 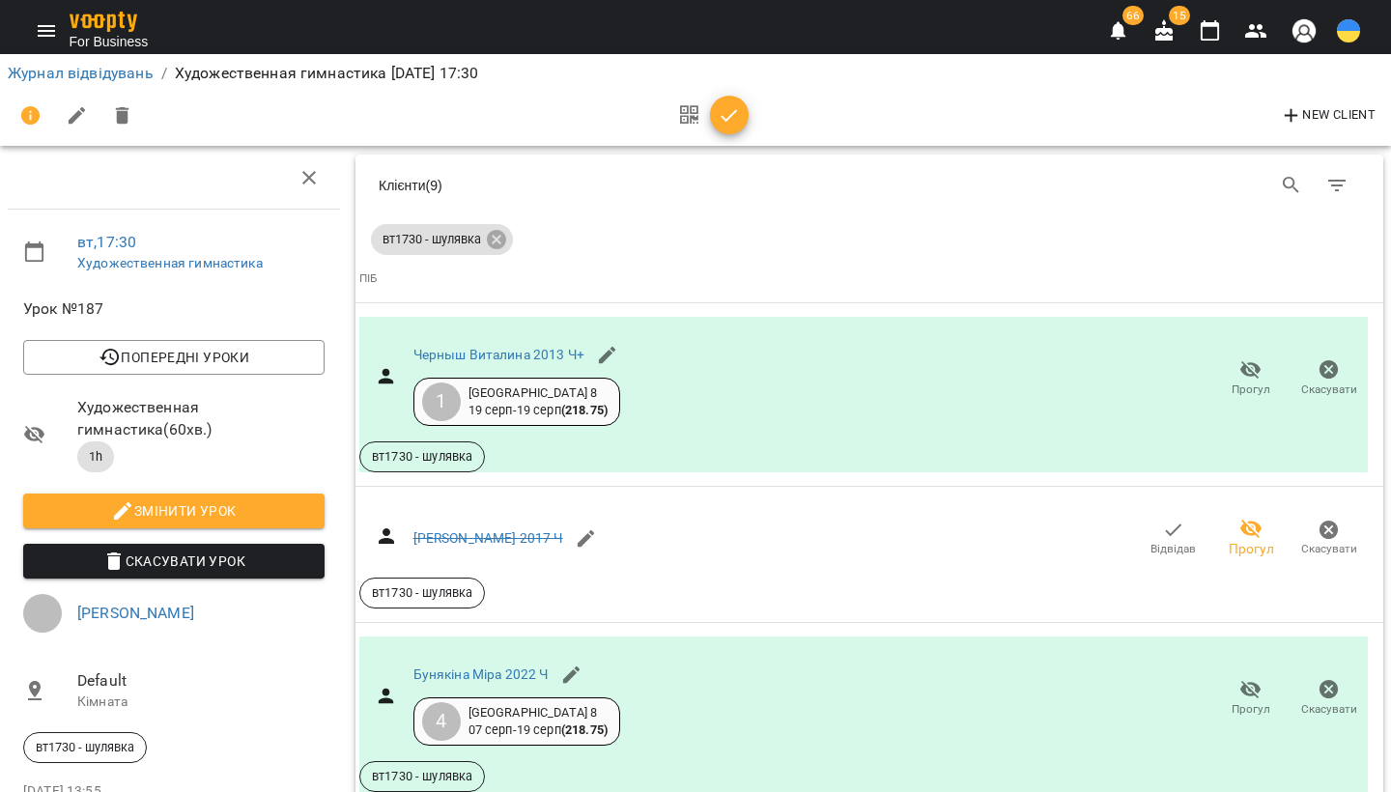 I want to click on button: Відвідав, so click(x=1173, y=539).